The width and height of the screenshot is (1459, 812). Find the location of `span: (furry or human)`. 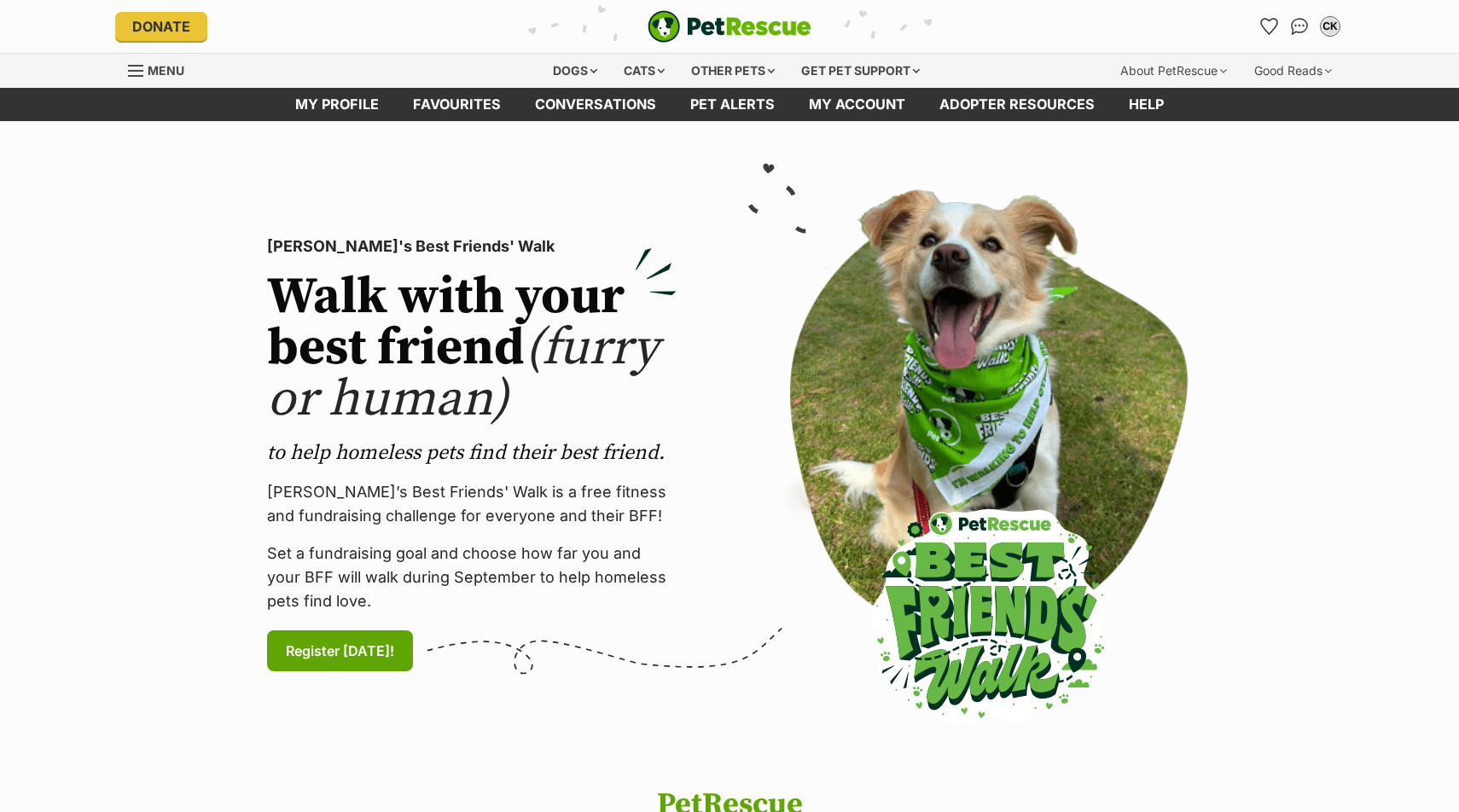

span: (furry or human) is located at coordinates (463, 374).